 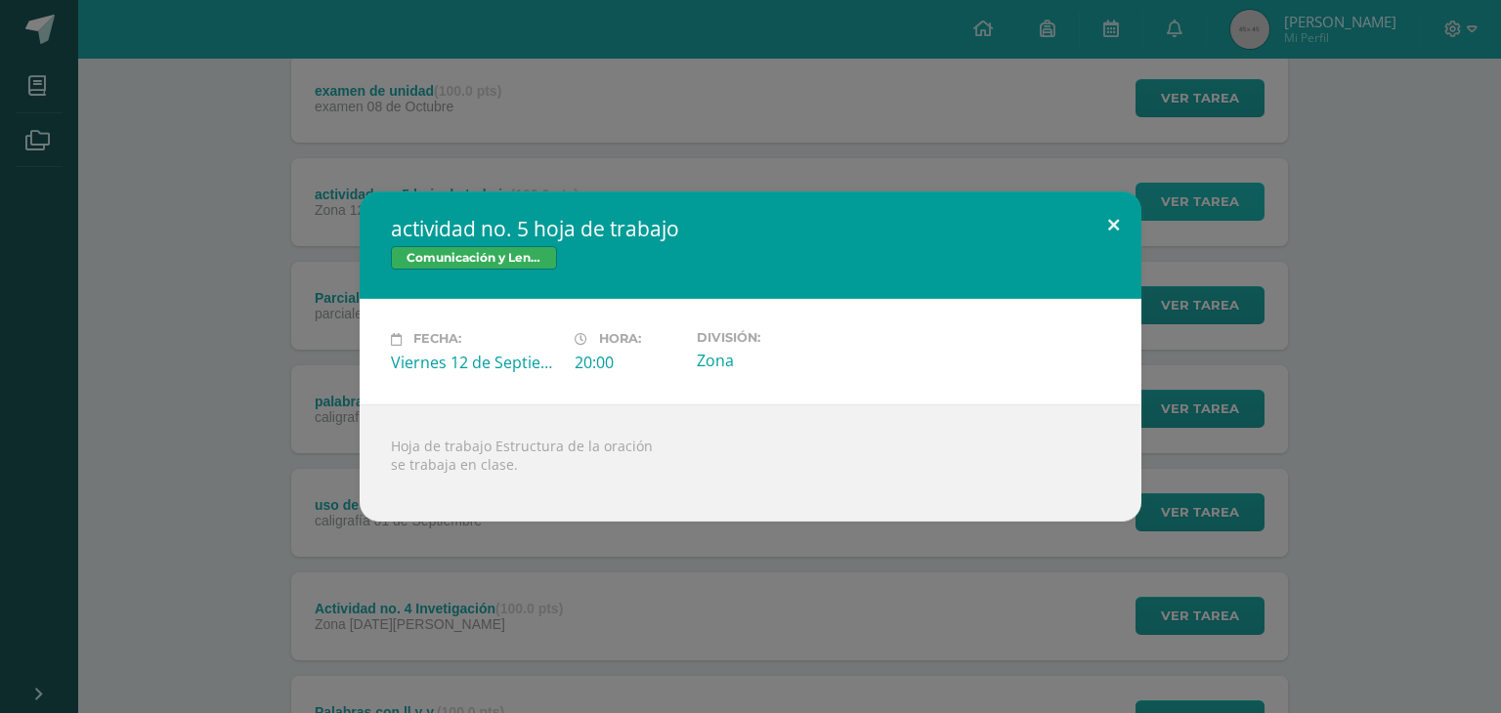 I want to click on span: Comunicación y Lenguaje, so click(x=474, y=258).